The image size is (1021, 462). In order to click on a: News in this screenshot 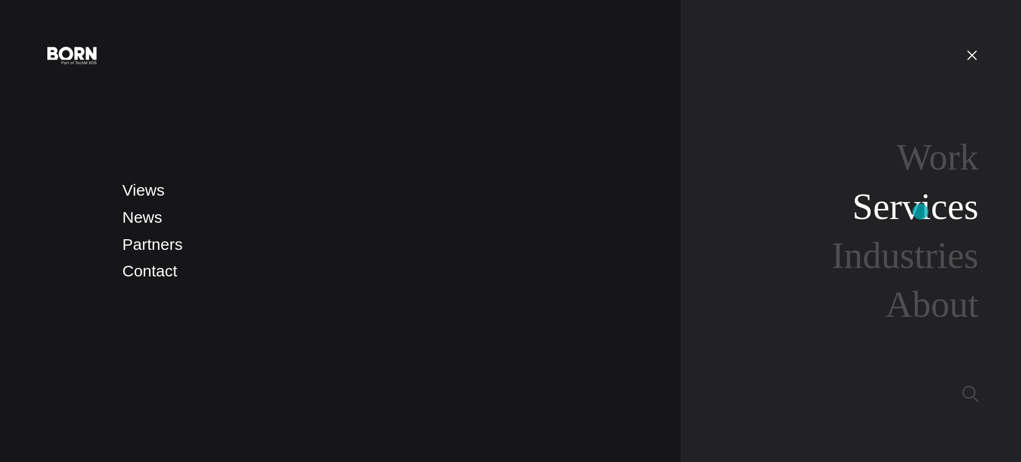, I will do `click(142, 217)`.